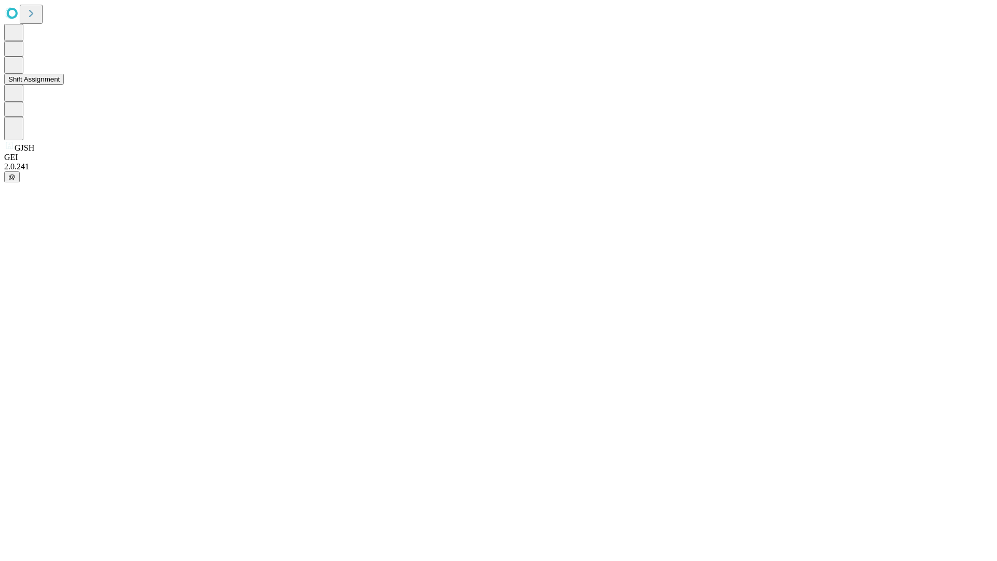 The image size is (997, 561). What do you see at coordinates (498, 167) in the screenshot?
I see `div: 2.0.241` at bounding box center [498, 167].